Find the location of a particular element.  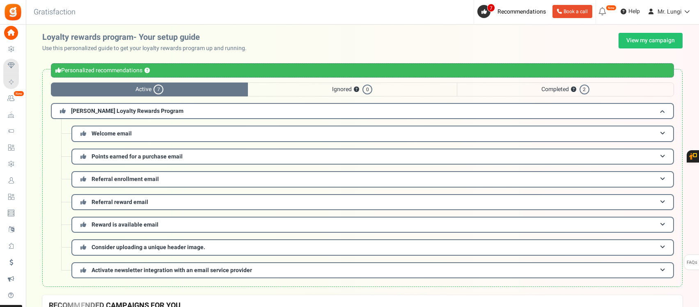

span: Reward is available email is located at coordinates (125, 225).